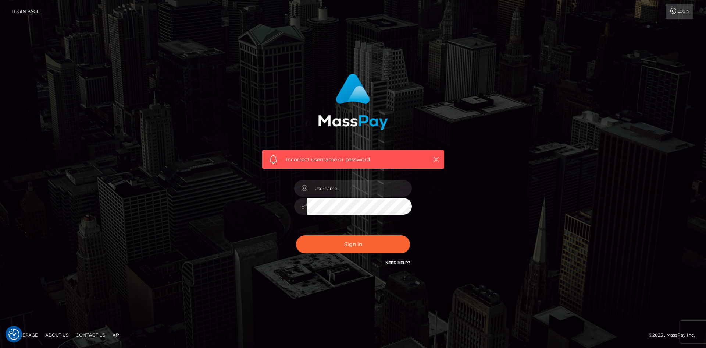 The image size is (706, 348). What do you see at coordinates (117, 334) in the screenshot?
I see `a: API` at bounding box center [117, 334].